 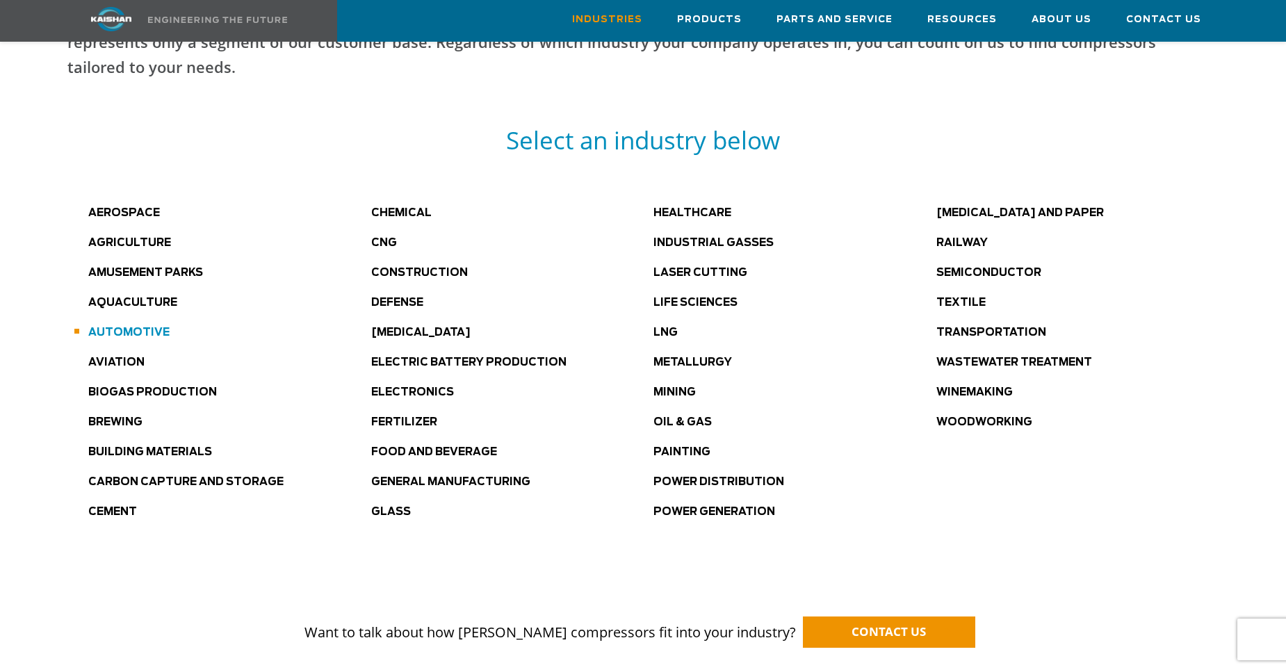 What do you see at coordinates (607, 19) in the screenshot?
I see `a: Industries` at bounding box center [607, 19].